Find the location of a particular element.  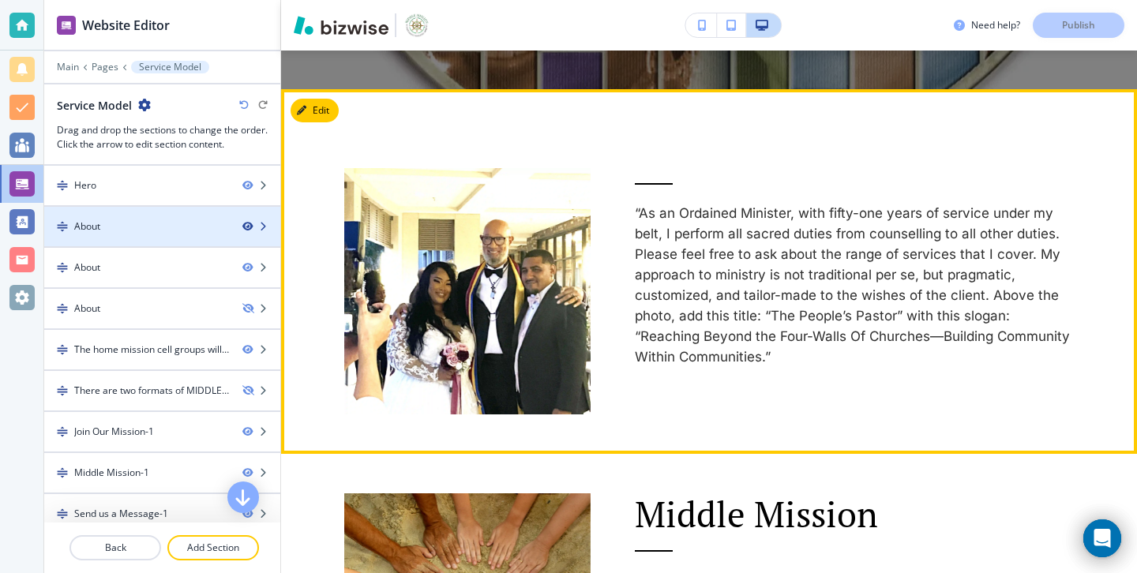

p: Back is located at coordinates (115, 548).